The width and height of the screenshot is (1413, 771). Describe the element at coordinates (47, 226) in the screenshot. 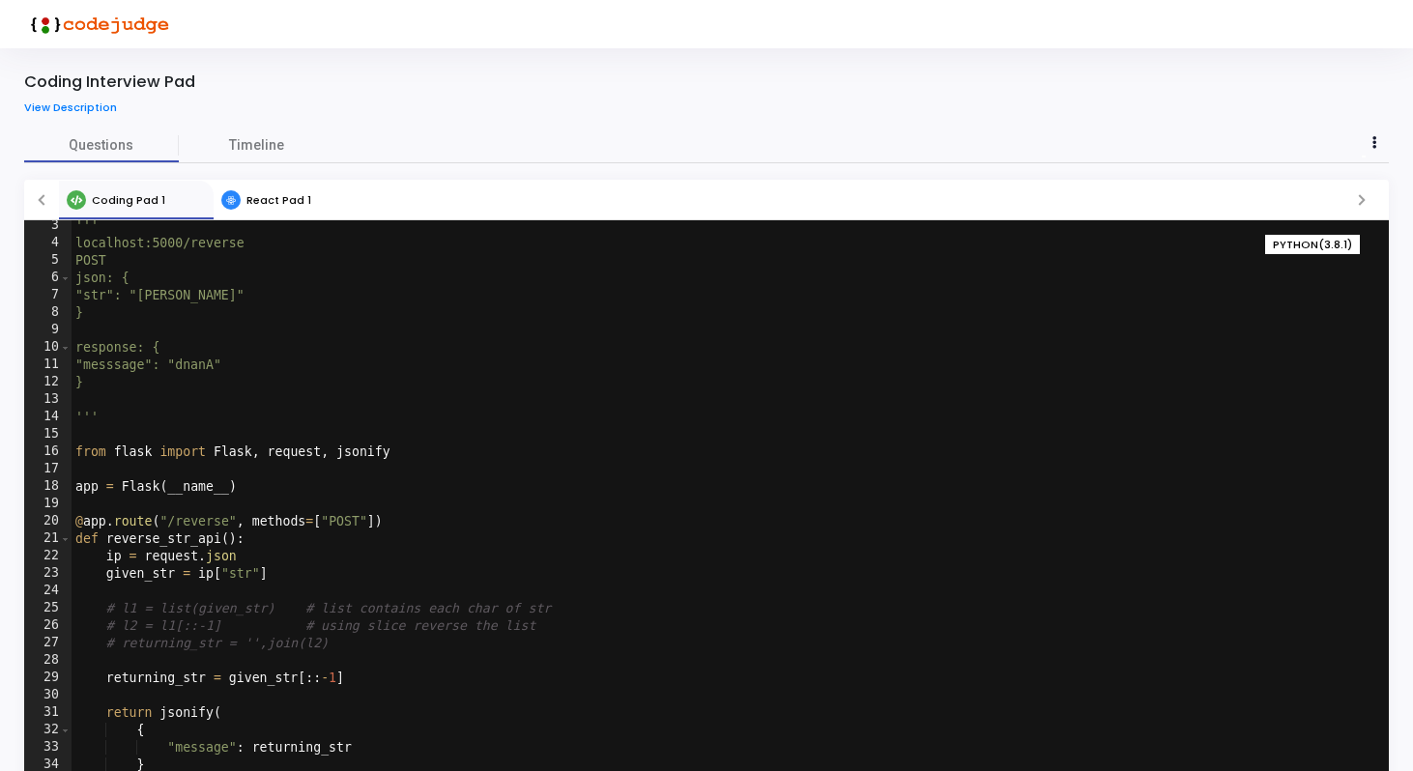

I see `div: 3` at that location.